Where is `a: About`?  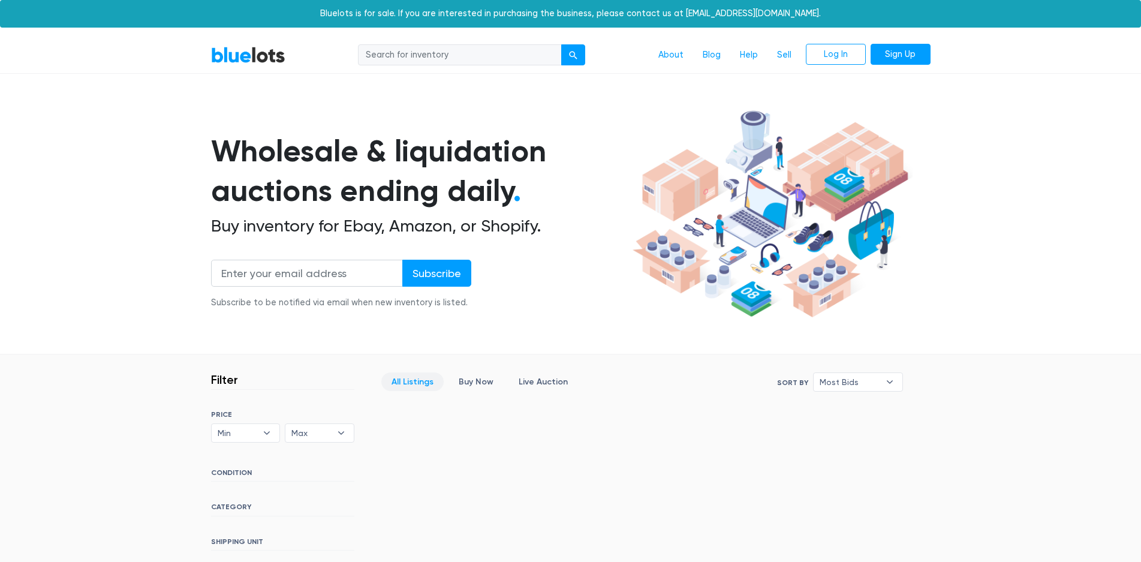
a: About is located at coordinates (671, 55).